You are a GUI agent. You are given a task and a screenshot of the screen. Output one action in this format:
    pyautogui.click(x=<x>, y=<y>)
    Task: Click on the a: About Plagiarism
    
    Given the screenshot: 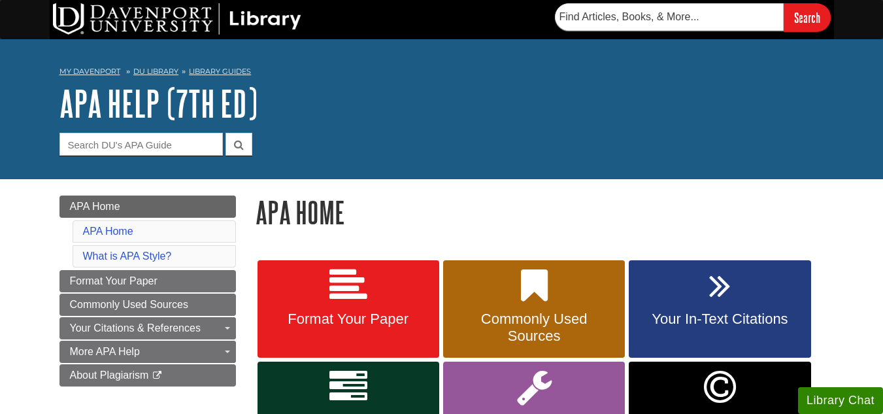 What is the action you would take?
    pyautogui.click(x=148, y=375)
    